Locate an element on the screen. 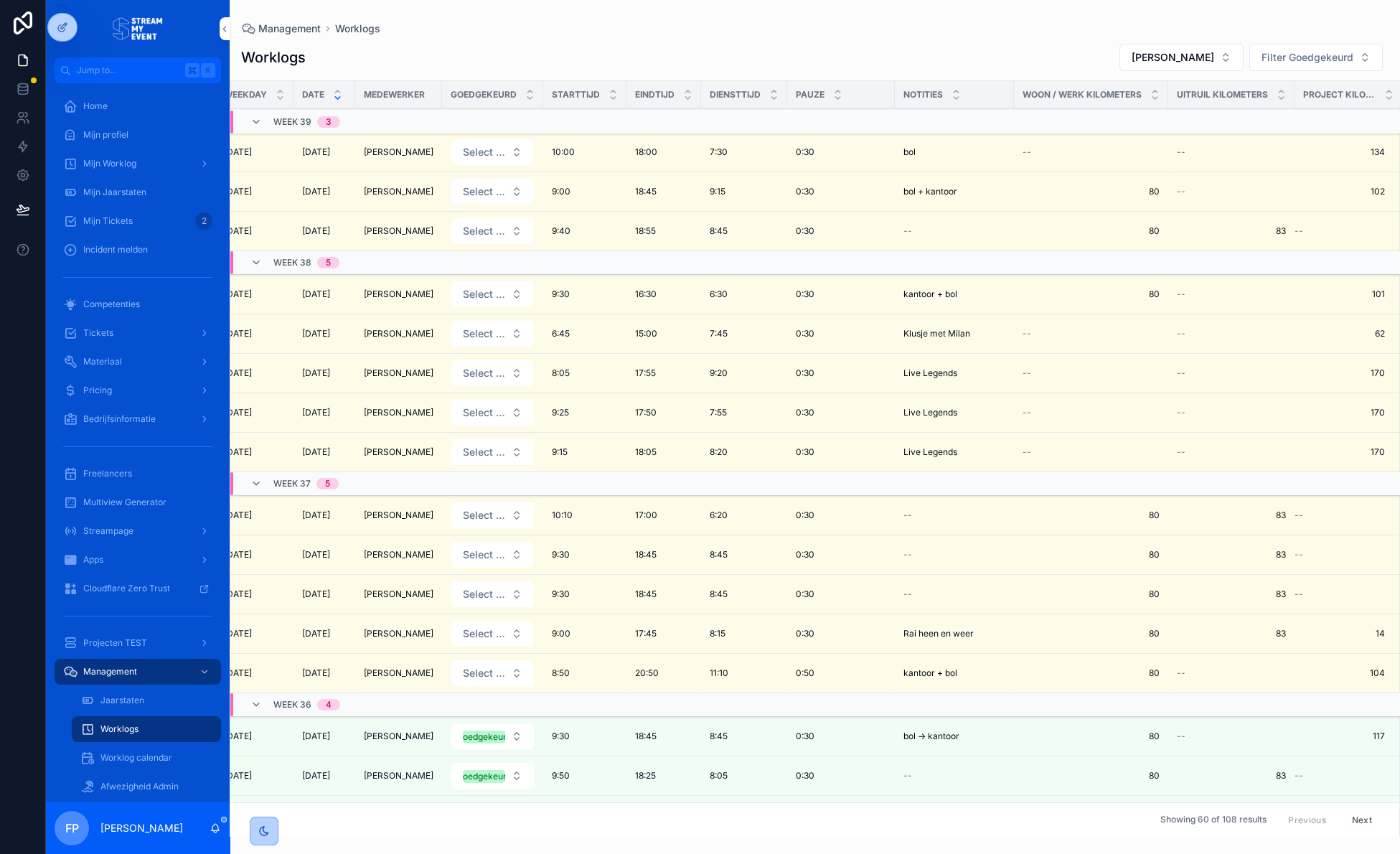 Image resolution: width=1400 pixels, height=854 pixels. span: Materiaal is located at coordinates (103, 361).